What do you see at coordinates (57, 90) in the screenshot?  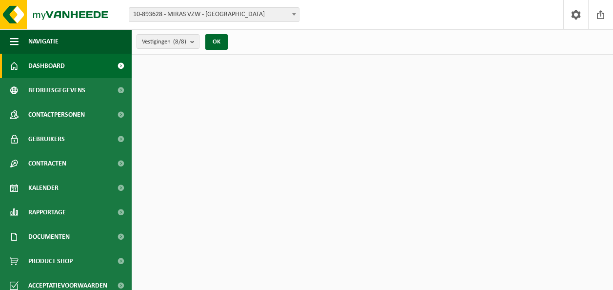 I see `span: Bedrijfsgegevens` at bounding box center [57, 90].